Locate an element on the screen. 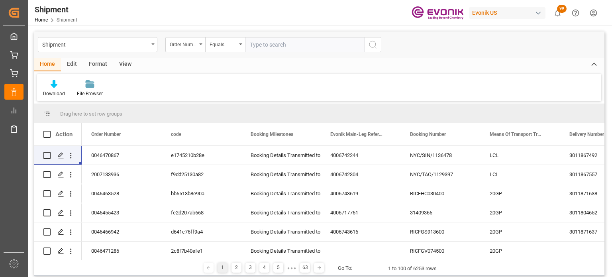 This screenshot has height=277, width=612. div: 63 is located at coordinates (305, 267).